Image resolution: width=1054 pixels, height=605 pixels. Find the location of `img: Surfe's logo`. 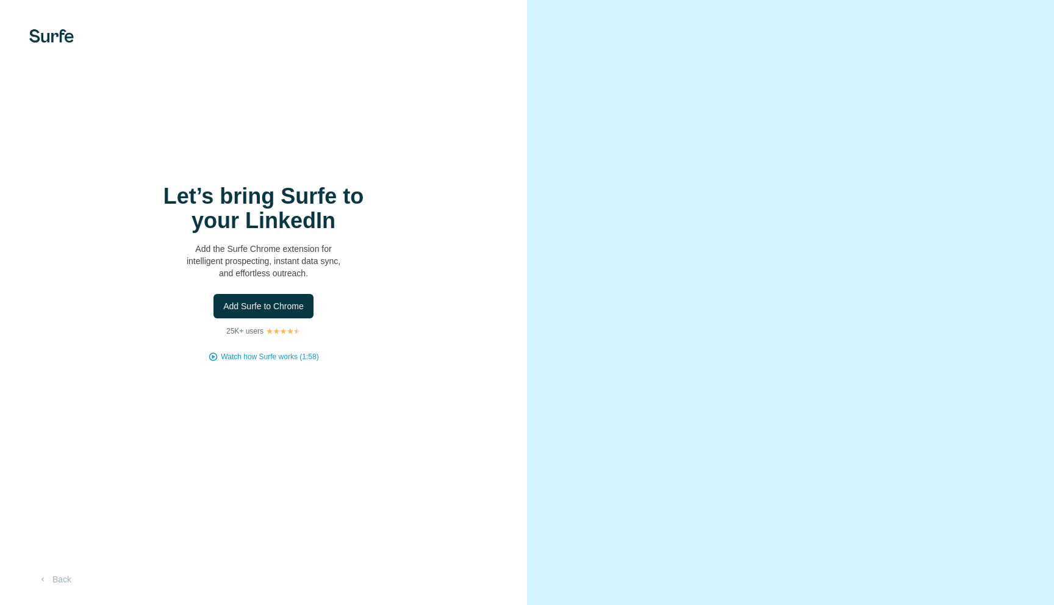

img: Surfe's logo is located at coordinates (51, 36).